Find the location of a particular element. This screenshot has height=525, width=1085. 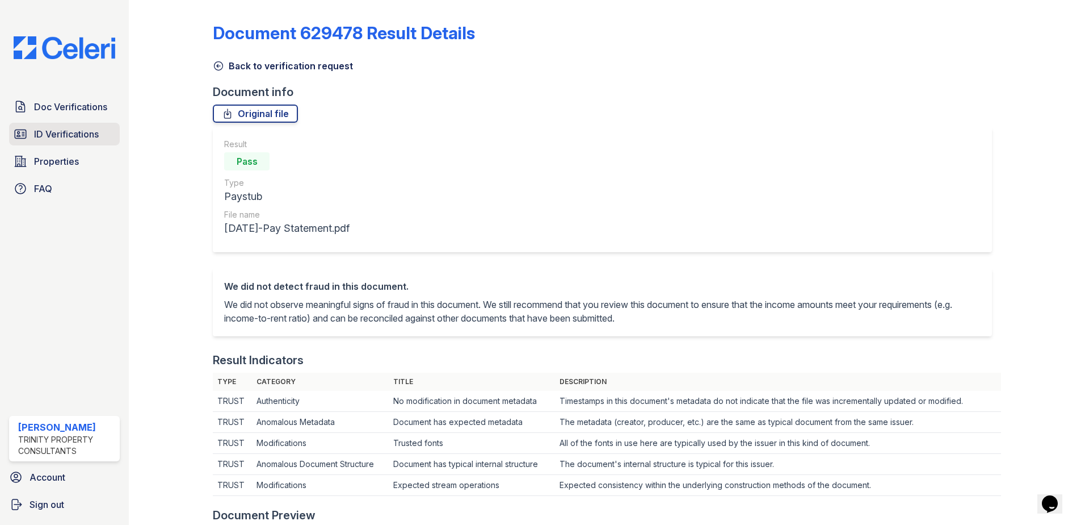

td: Authenticity is located at coordinates (320, 401).